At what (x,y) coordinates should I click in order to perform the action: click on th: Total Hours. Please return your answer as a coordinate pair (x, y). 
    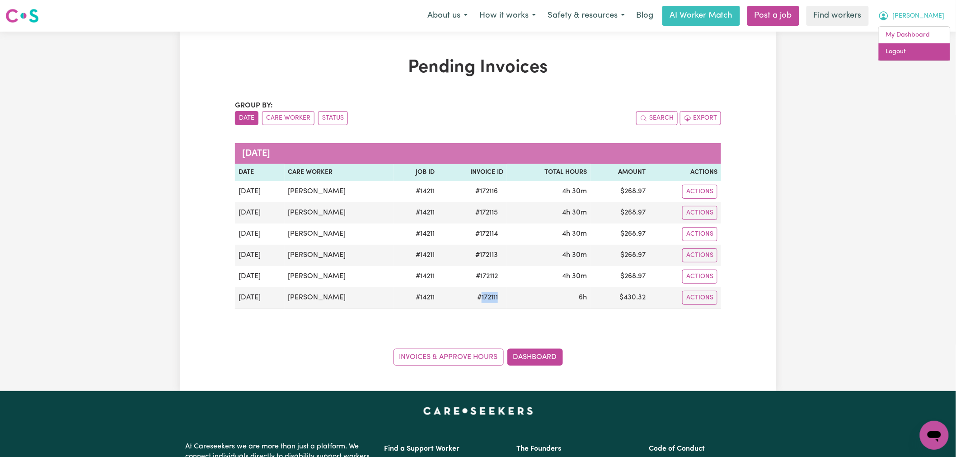
    Looking at the image, I should click on (549, 173).